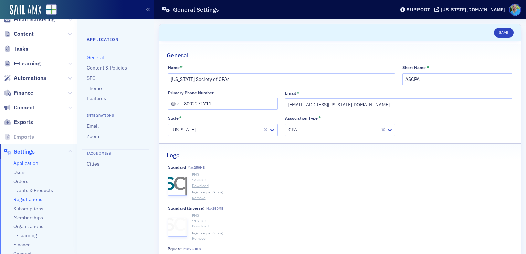  What do you see at coordinates (25, 78) in the screenshot?
I see `a: Automations` at bounding box center [25, 78].